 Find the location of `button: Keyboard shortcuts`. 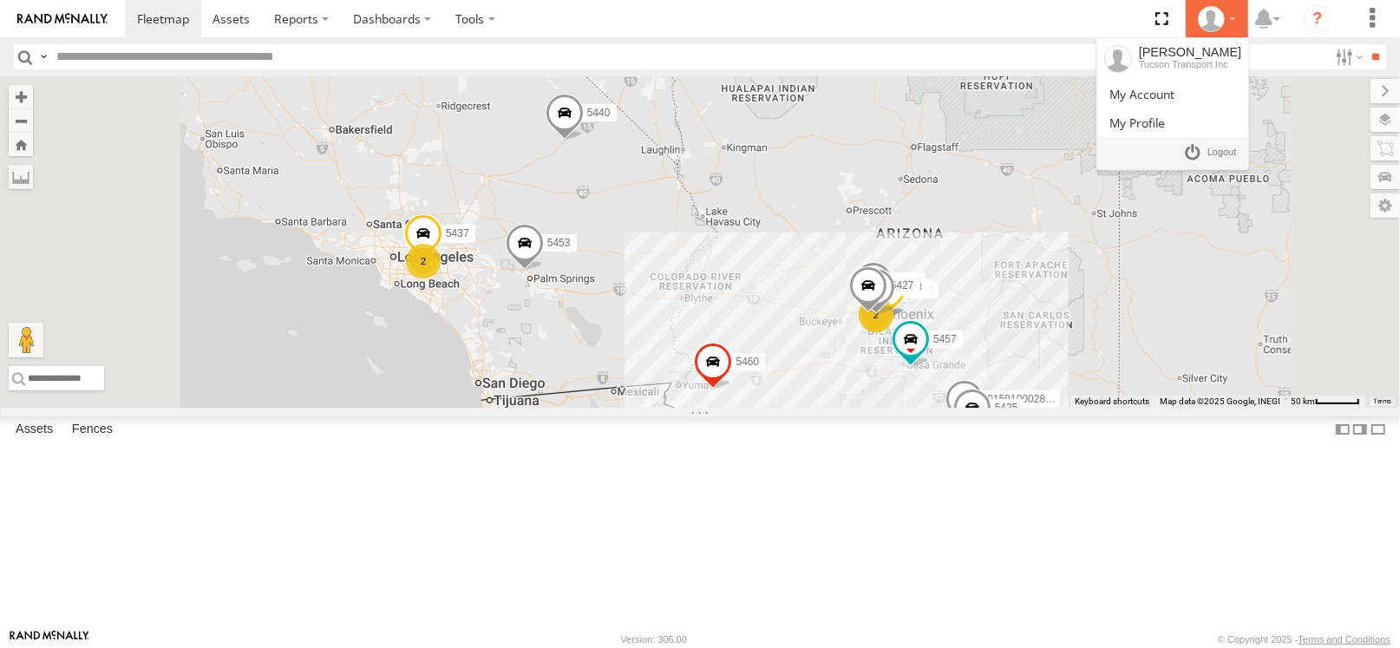

button: Keyboard shortcuts is located at coordinates (1112, 402).